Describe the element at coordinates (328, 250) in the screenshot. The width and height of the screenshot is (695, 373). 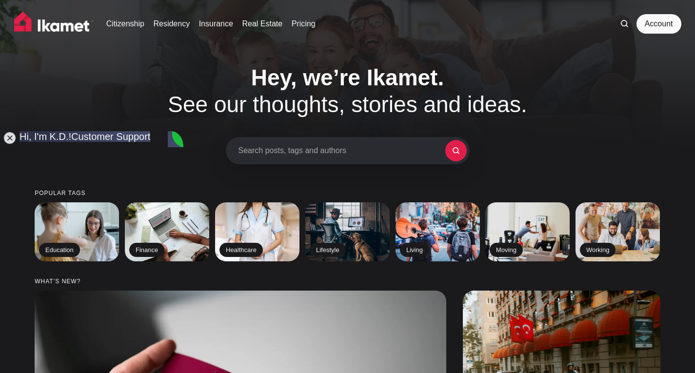
I see `h2: Lifestyle` at that location.